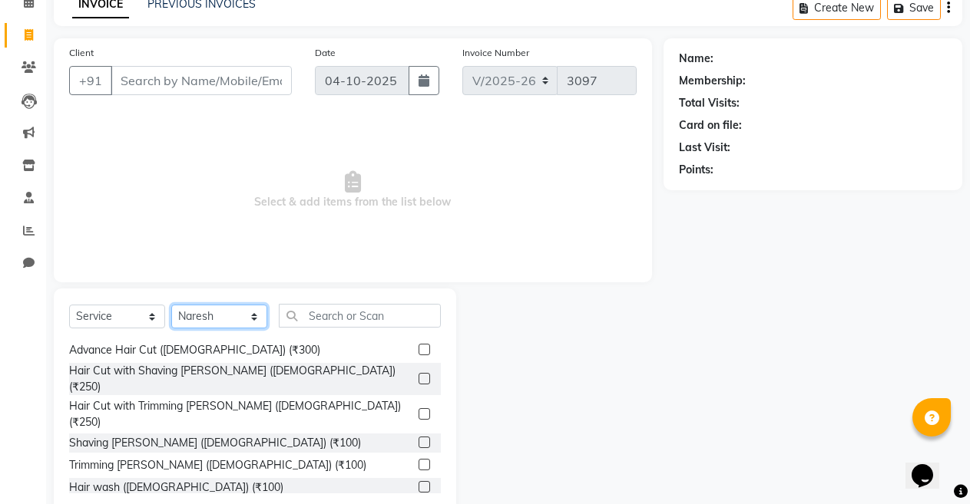 This screenshot has width=970, height=504. What do you see at coordinates (712, 81) in the screenshot?
I see `div: Membership:` at bounding box center [712, 81].